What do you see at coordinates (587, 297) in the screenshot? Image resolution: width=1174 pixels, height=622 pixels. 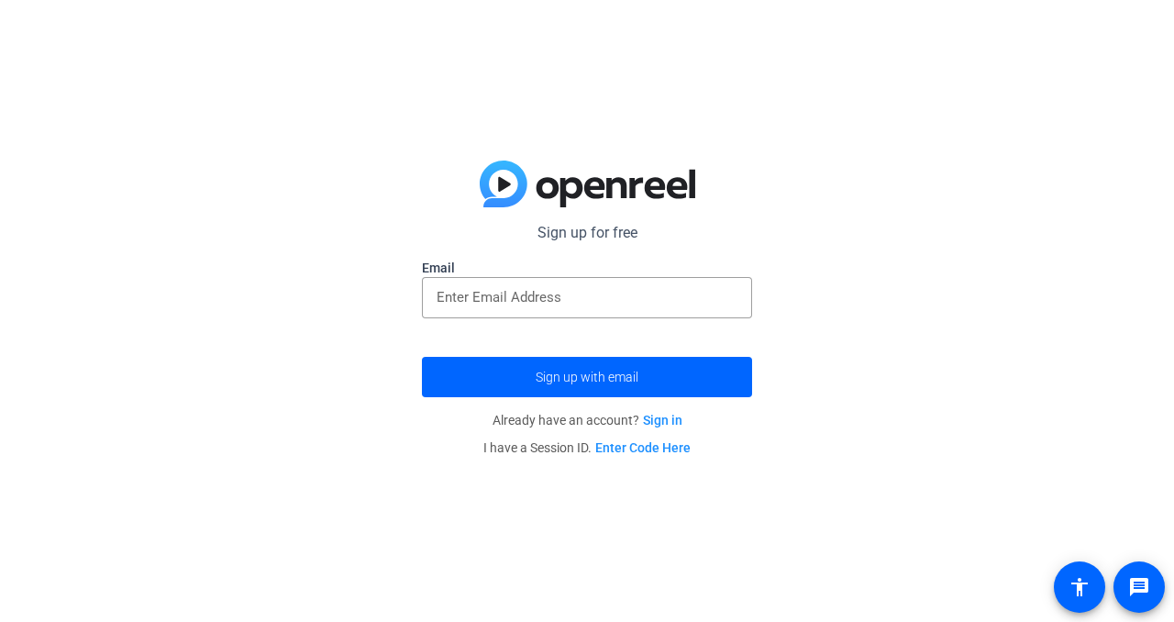 I see `input: Enter Email Address` at bounding box center [587, 297].